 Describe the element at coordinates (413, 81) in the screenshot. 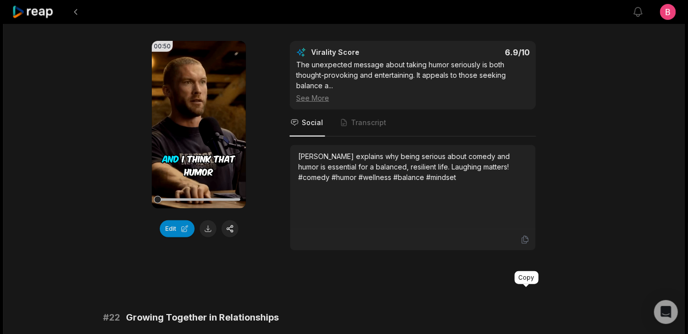

I see `div: The unexpected message about taking humor seriously is both thought-provoking and entertaining. I...` at that location.